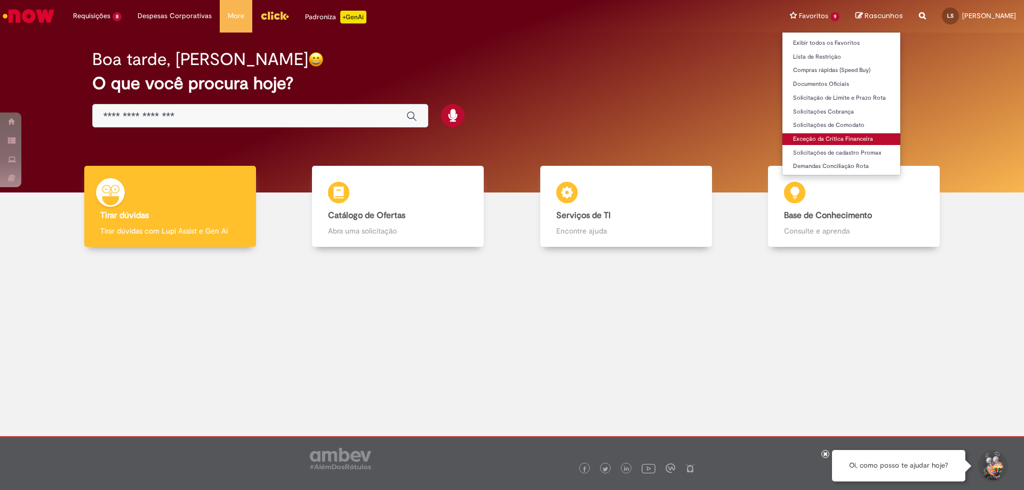 This screenshot has width=1024, height=490. Describe the element at coordinates (884, 15) in the screenshot. I see `span: Rascunhos` at that location.